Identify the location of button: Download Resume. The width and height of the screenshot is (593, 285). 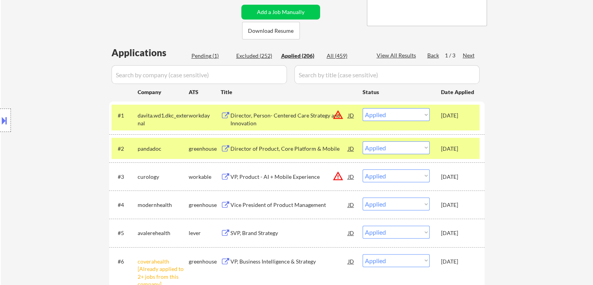
(271, 30).